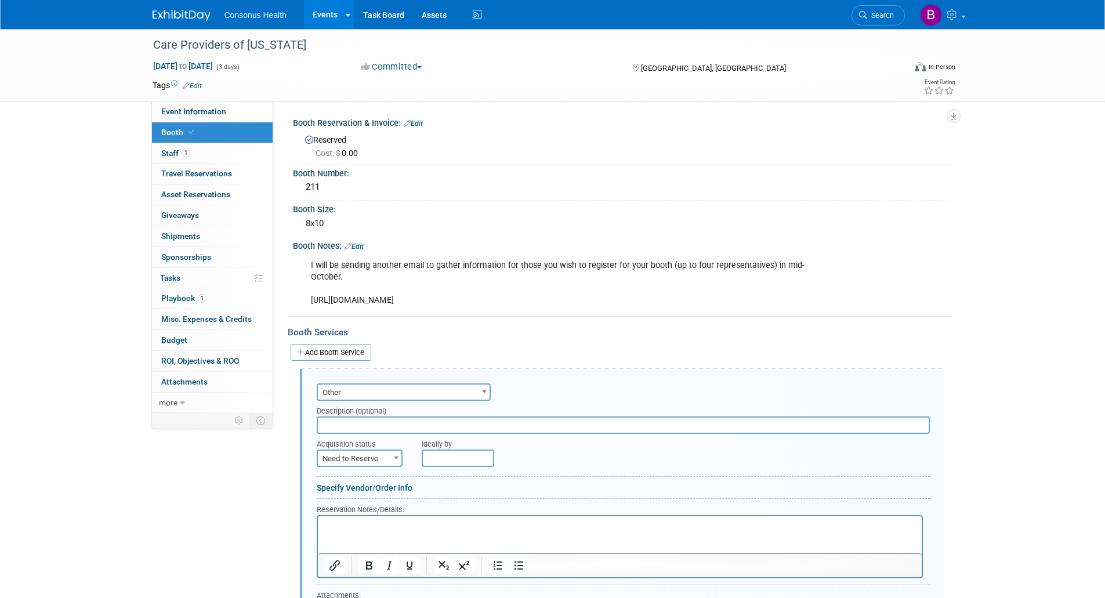  Describe the element at coordinates (176, 153) in the screenshot. I see `span: Staff` at that location.